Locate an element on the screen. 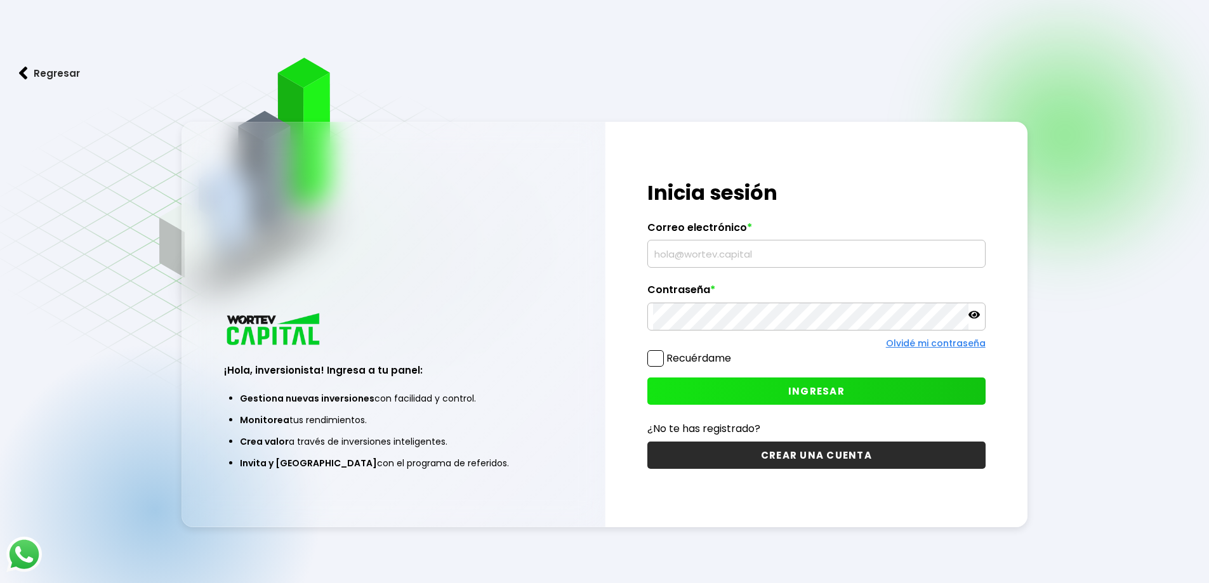  span: INGRESAR is located at coordinates (816, 391).